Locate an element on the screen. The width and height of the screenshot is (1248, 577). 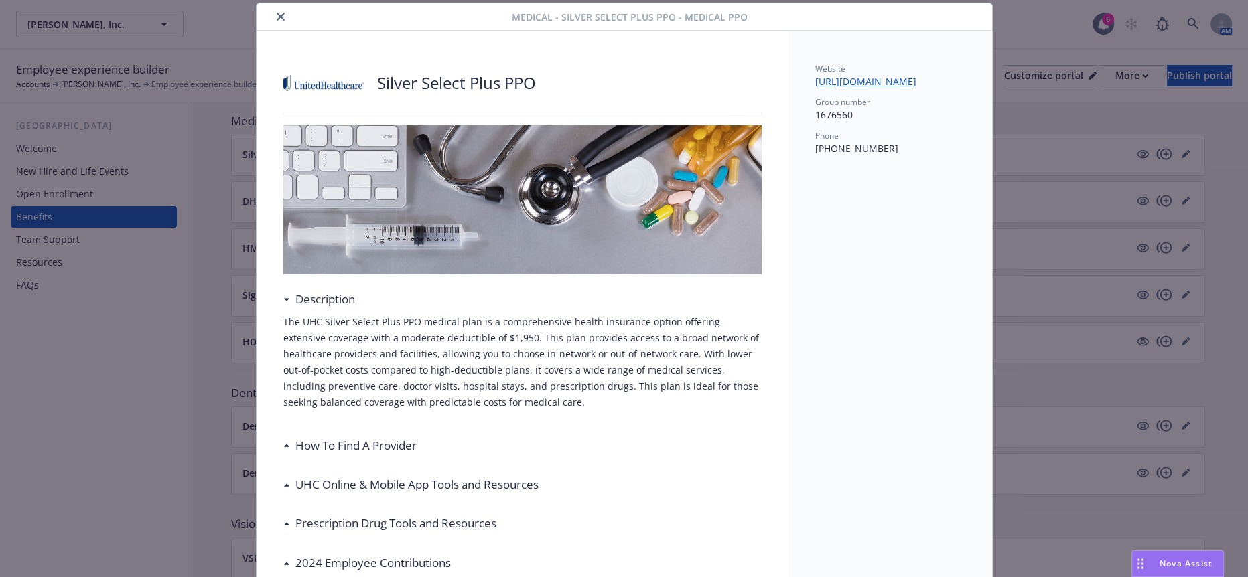
span: Medical - Silver Select Plus PPO - Medical PPO is located at coordinates (630, 17).